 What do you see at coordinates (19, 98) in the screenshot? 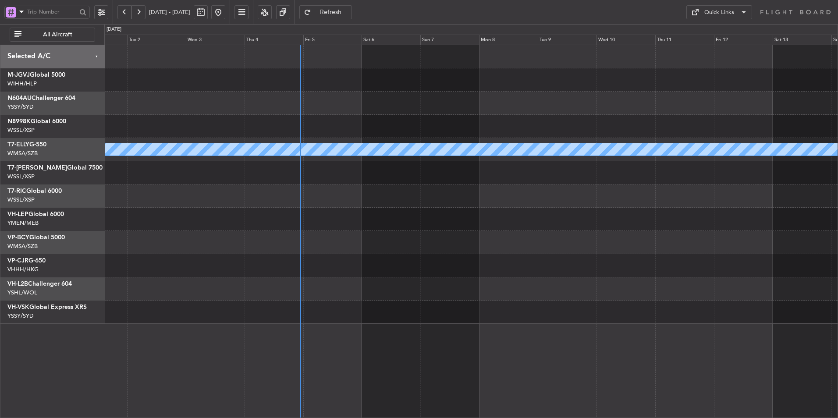
I see `span: N604AU` at bounding box center [19, 98].